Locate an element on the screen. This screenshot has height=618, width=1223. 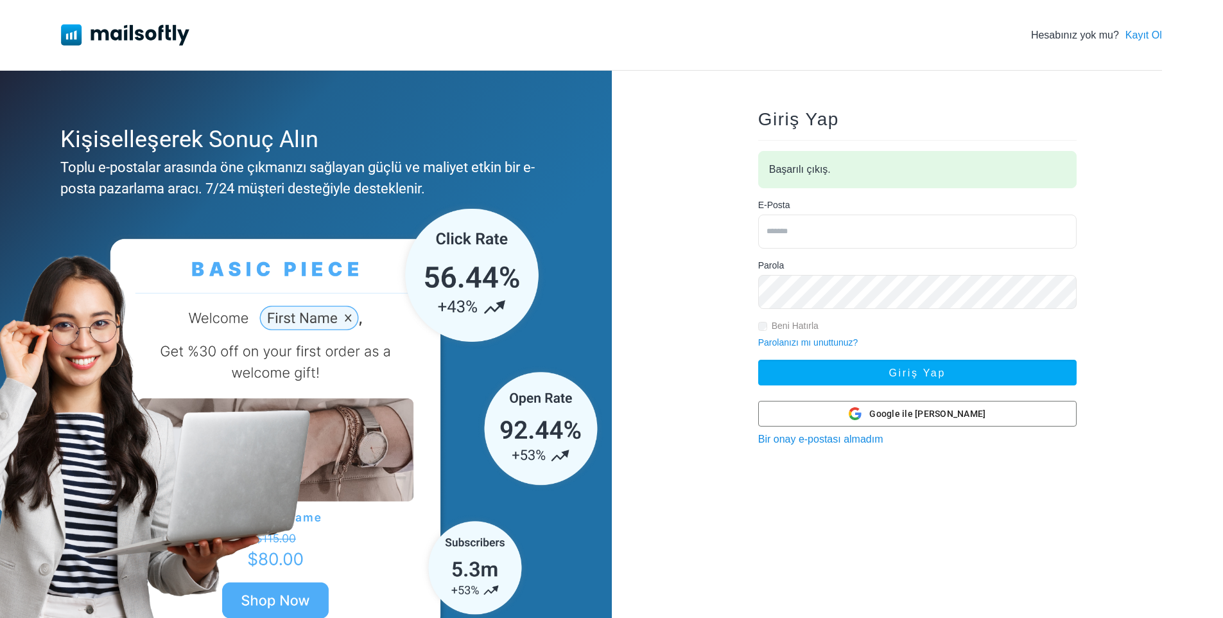
div: Kişiselleşerek Sonuç Alın is located at coordinates (302, 139).